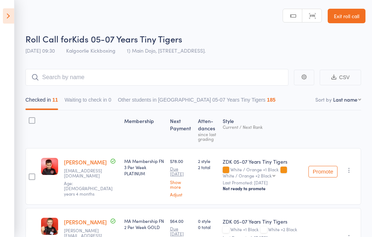 This screenshot has width=372, height=237. I want to click on input: Search by name, so click(157, 77).